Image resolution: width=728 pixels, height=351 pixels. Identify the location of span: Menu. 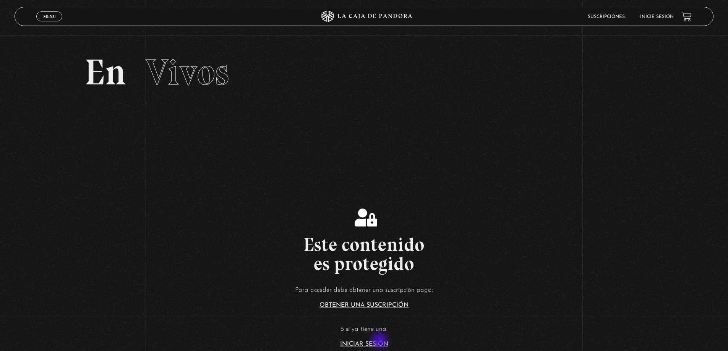
(49, 16).